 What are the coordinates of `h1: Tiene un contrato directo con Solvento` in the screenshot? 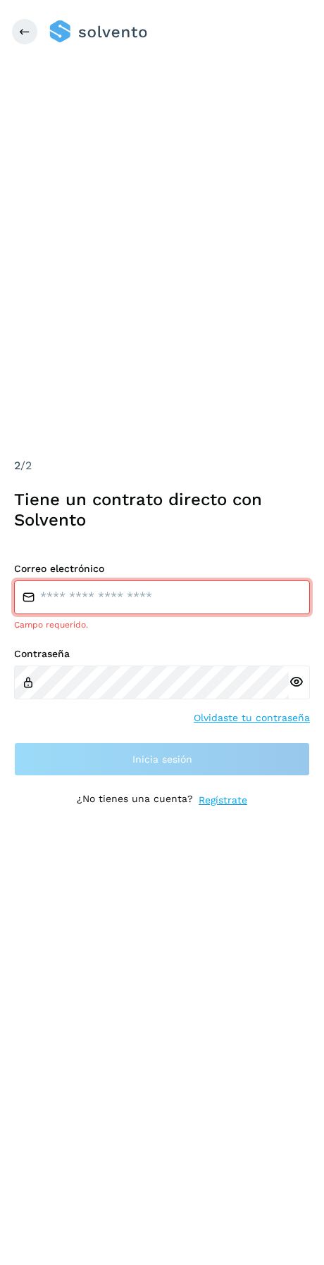 It's located at (162, 510).